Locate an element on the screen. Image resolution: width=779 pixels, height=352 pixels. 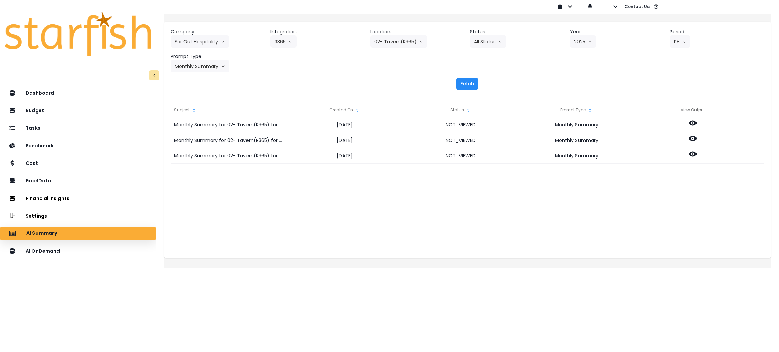
div: Status is located at coordinates (461, 110).